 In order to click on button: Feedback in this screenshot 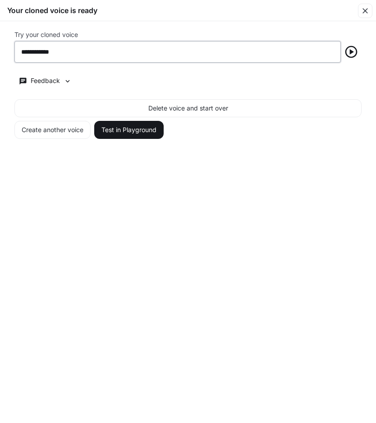, I will do `click(45, 81)`.